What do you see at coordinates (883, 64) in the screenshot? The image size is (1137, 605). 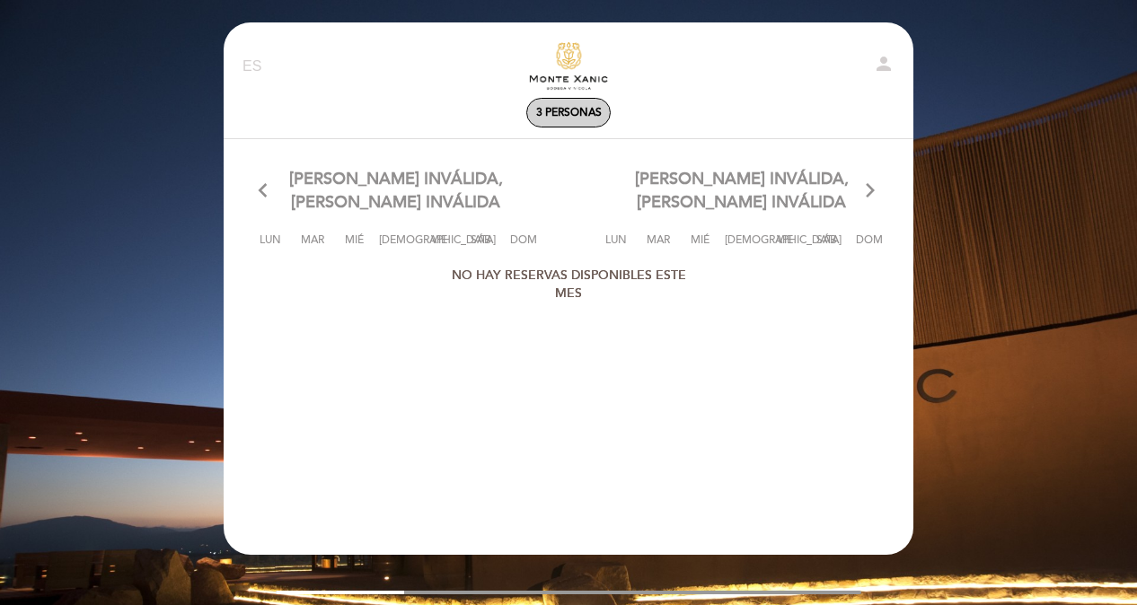 I see `i: person` at bounding box center [883, 64].